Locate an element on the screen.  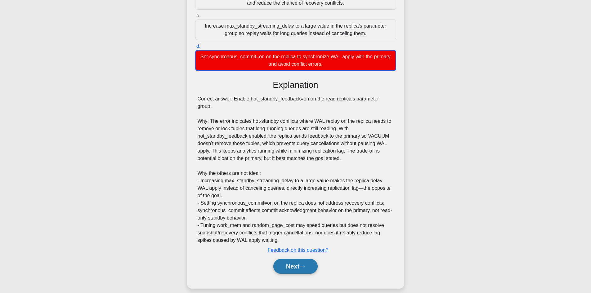
u: Feedback on this question? is located at coordinates (298, 250).